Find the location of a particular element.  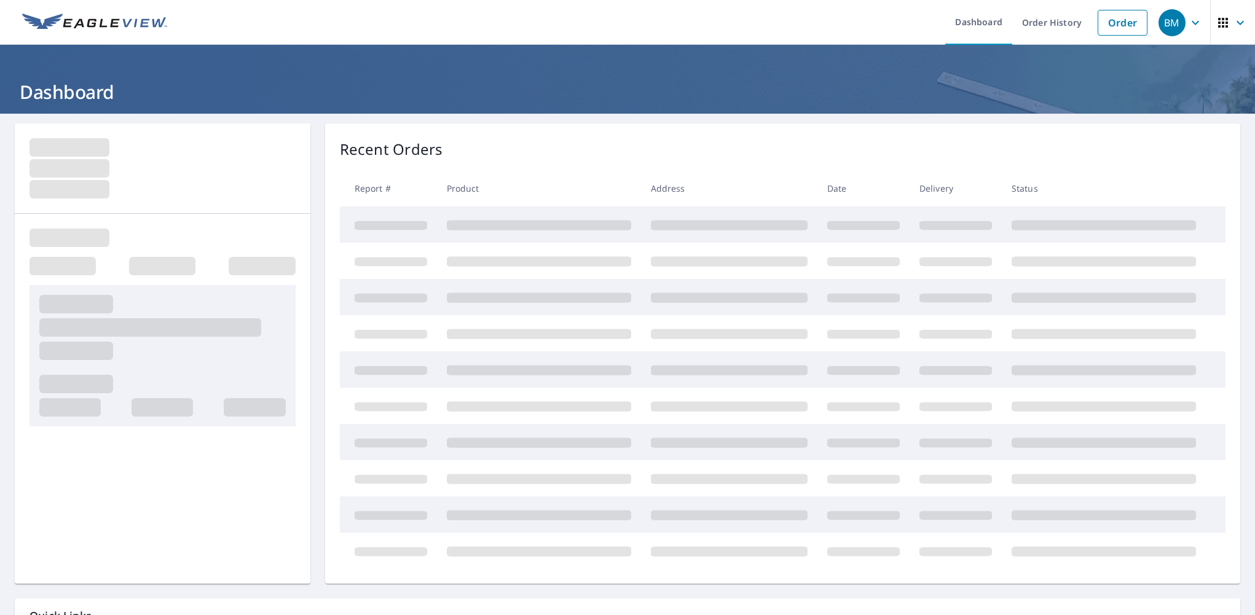

h1: Dashboard is located at coordinates (627, 92).